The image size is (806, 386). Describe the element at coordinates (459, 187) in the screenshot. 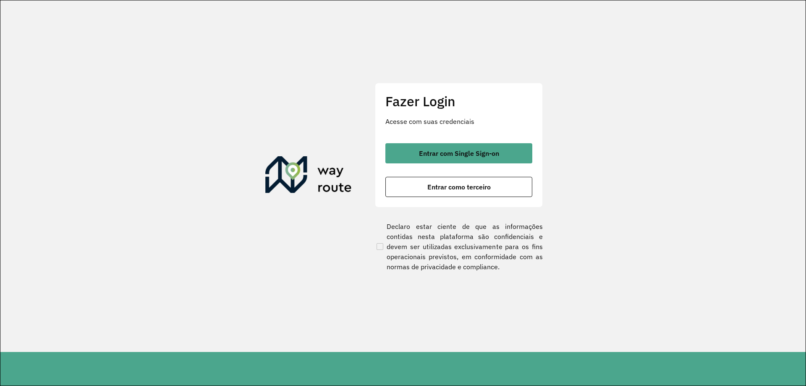

I see `span: Entrar como terceiro` at that location.